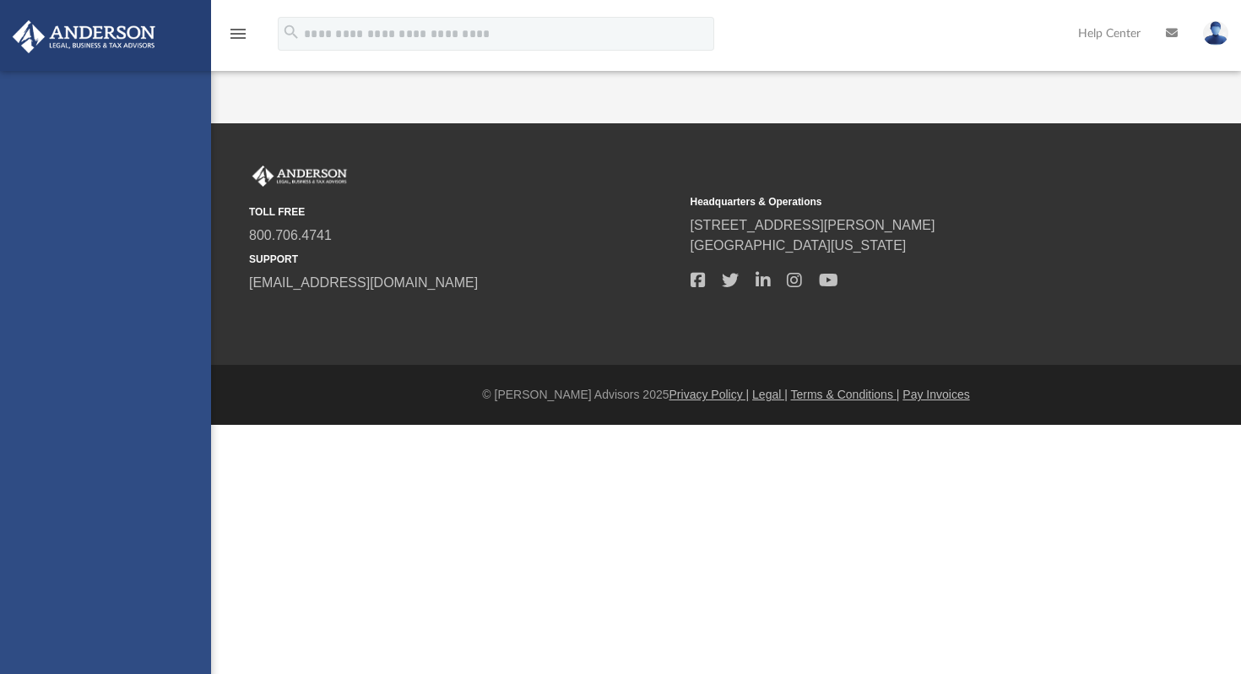  What do you see at coordinates (291, 235) in the screenshot?
I see `a: 800.706.4741` at bounding box center [291, 235].